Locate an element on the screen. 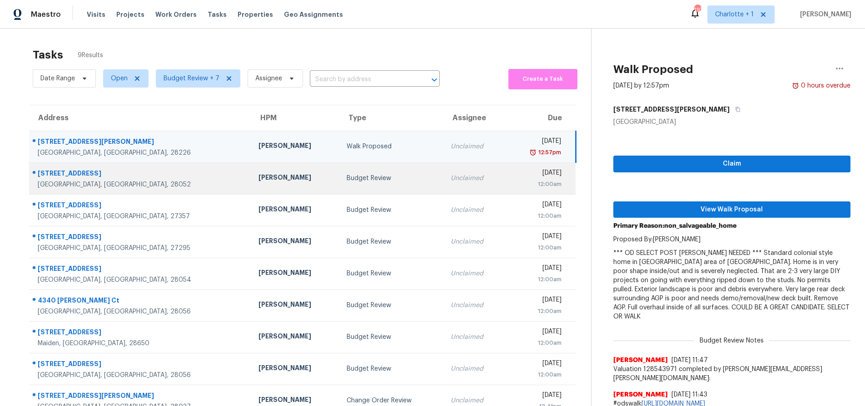 This screenshot has width=865, height=406. div: Walk Proposed is located at coordinates (391, 147).